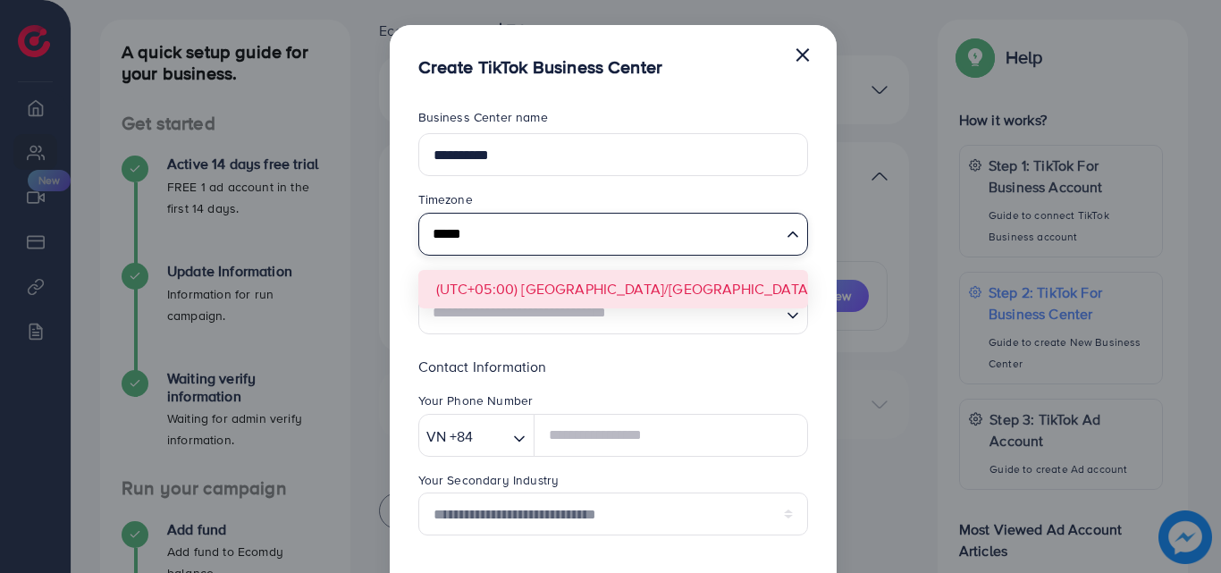 The width and height of the screenshot is (1221, 573). Describe the element at coordinates (613, 121) in the screenshot. I see `legend: Business Center name` at that location.